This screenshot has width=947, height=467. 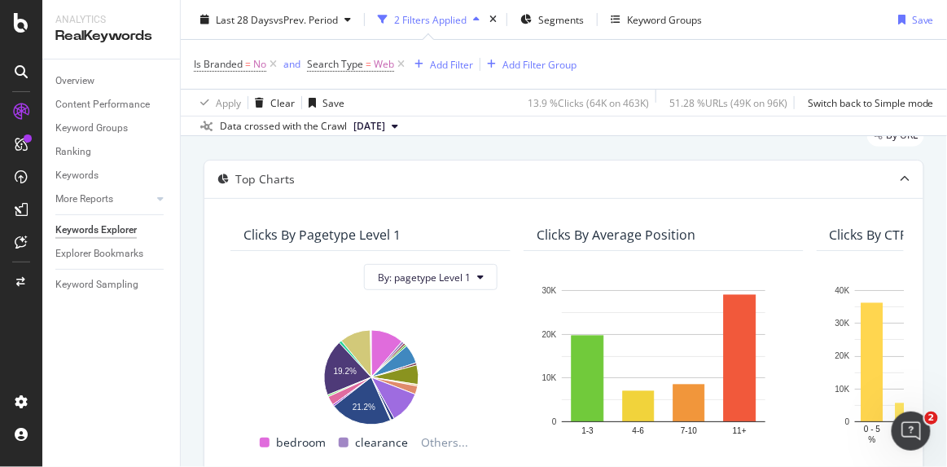 I want to click on div: Add Filter Group, so click(x=539, y=64).